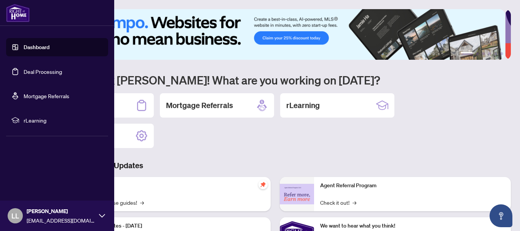  I want to click on p: Self-Help, so click(172, 186).